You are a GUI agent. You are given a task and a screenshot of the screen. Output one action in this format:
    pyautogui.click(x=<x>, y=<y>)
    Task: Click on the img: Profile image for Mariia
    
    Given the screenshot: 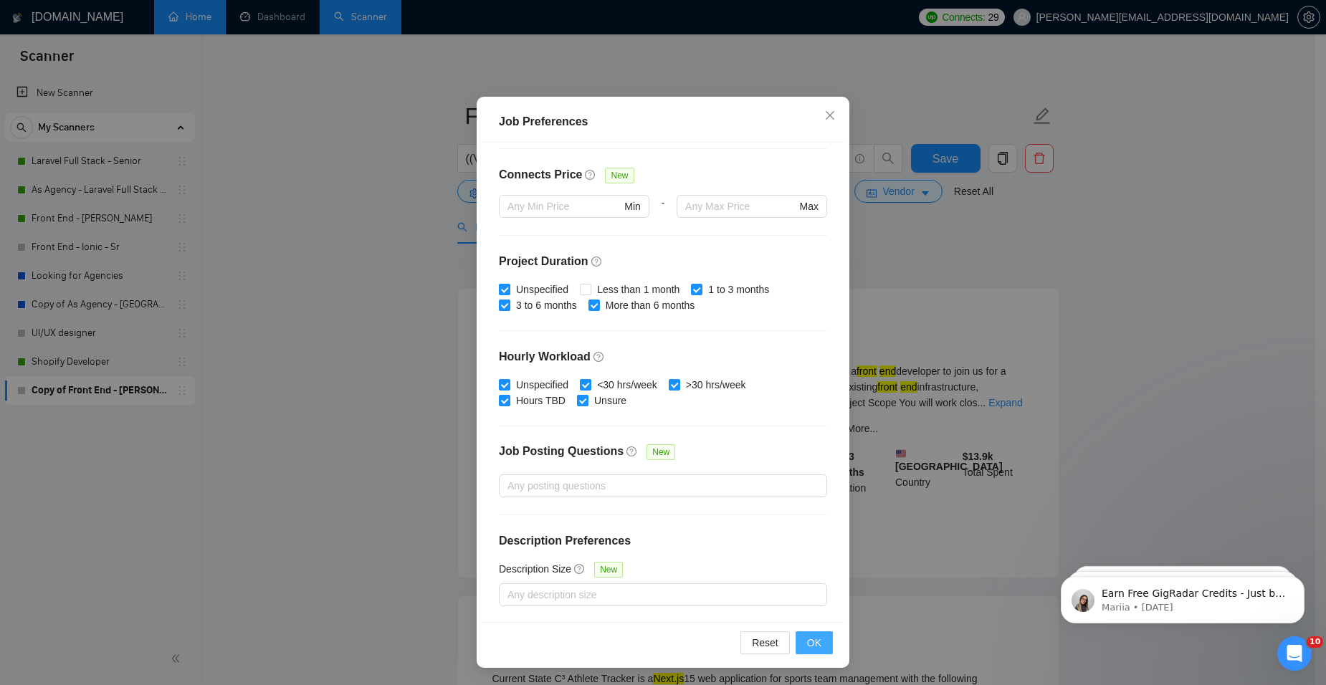 What is the action you would take?
    pyautogui.click(x=44, y=54)
    